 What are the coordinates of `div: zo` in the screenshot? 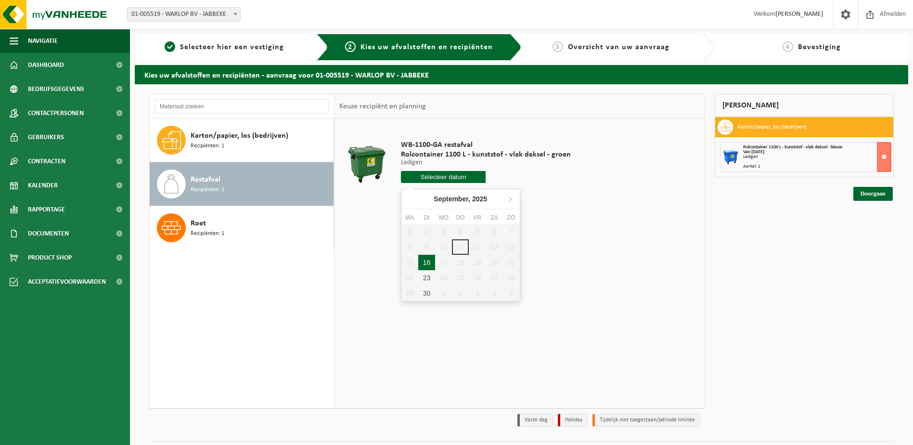 It's located at (511, 218).